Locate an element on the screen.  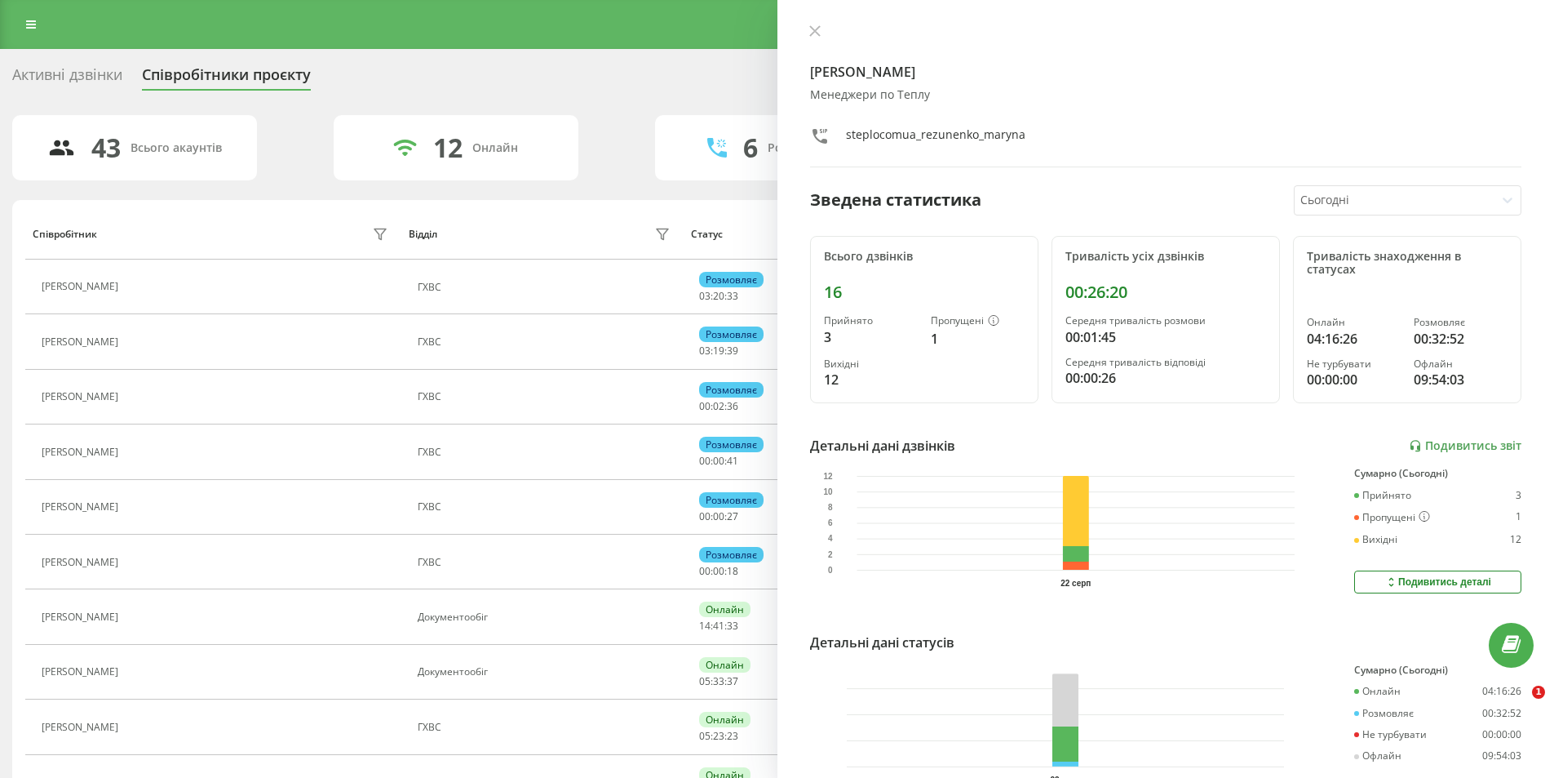
div: Статус is located at coordinates (707, 234).